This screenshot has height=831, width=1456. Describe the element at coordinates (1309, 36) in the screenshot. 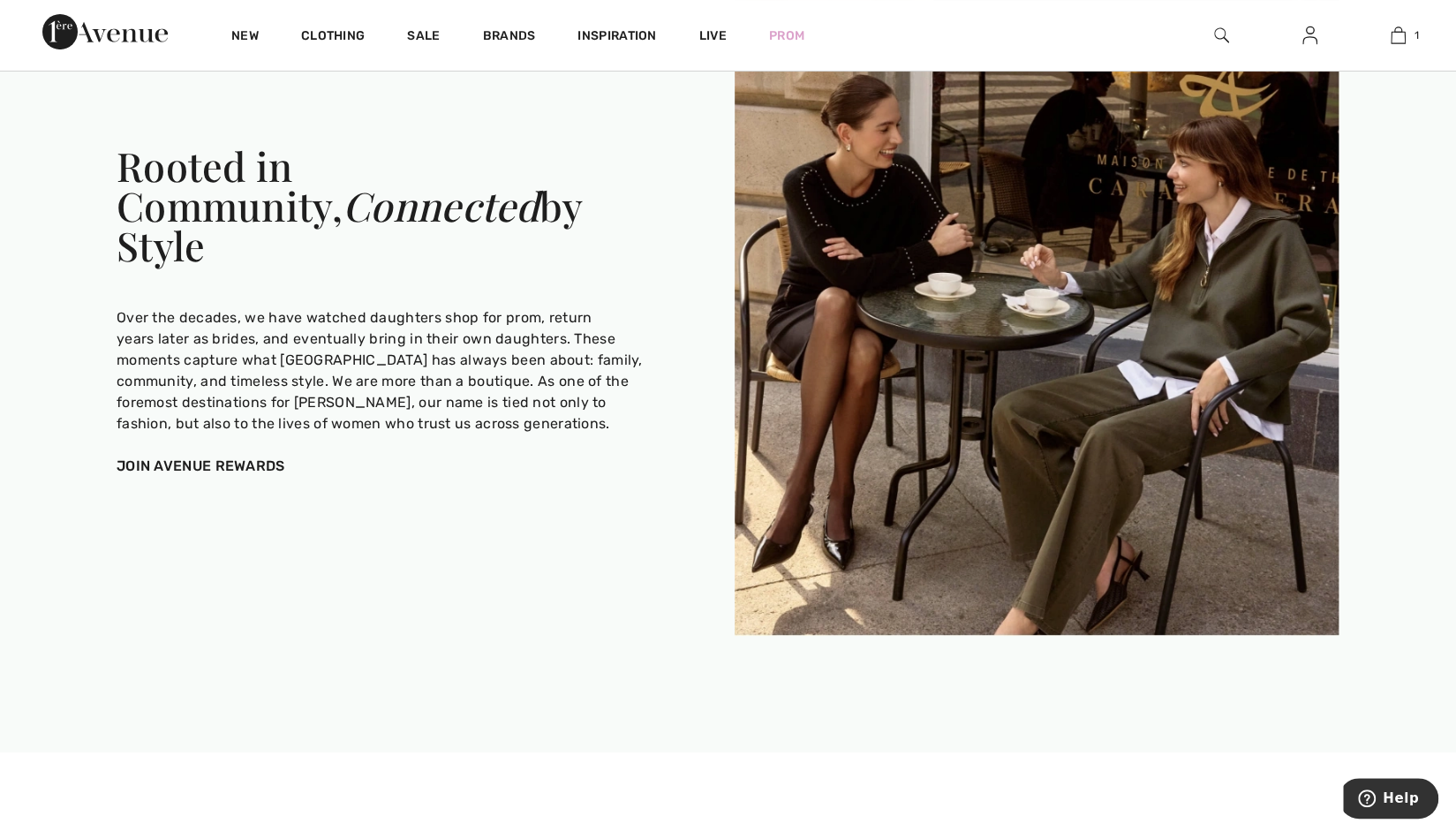

I see `a: Sign In` at that location.